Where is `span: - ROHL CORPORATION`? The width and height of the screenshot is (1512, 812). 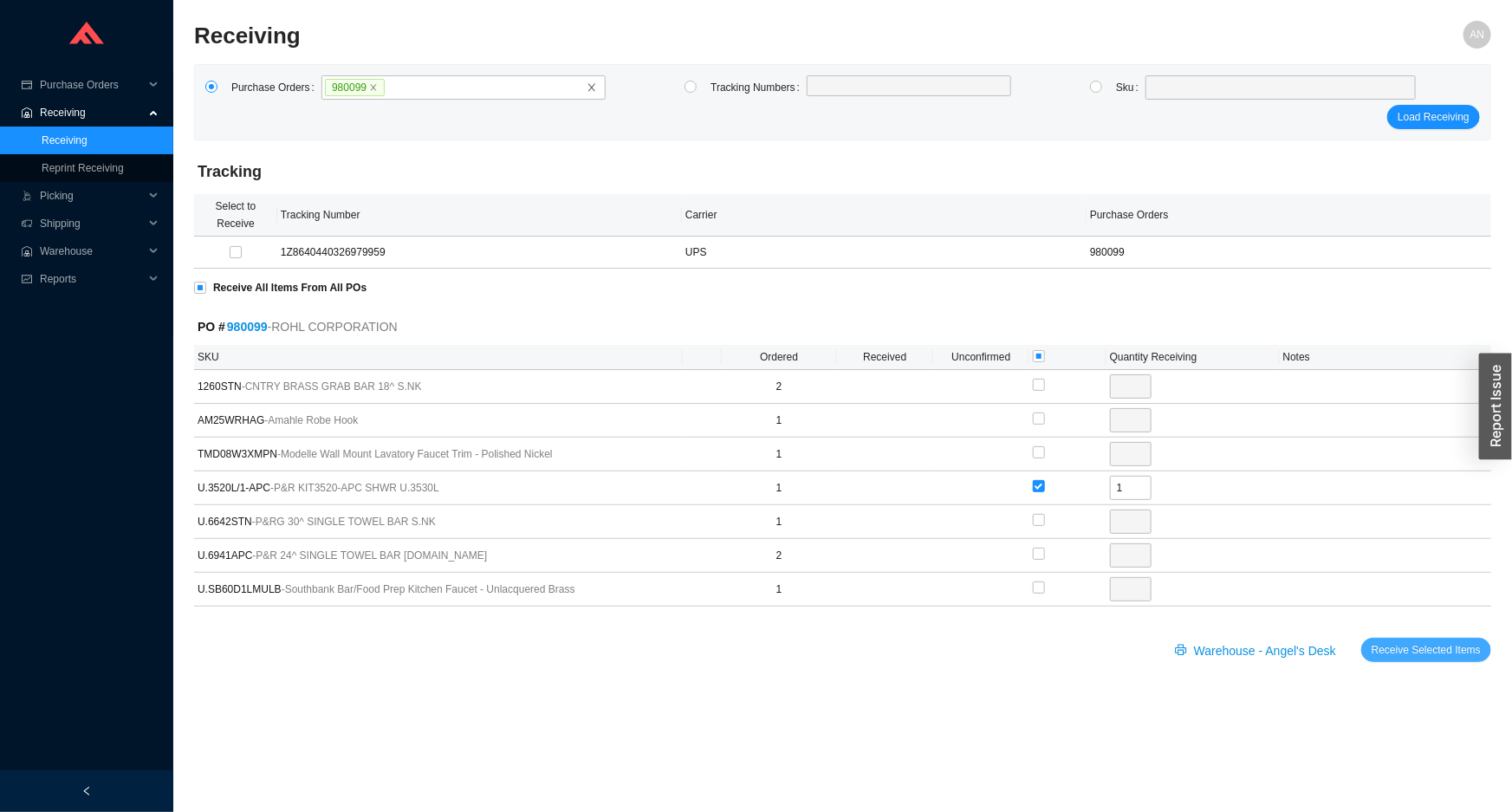 span: - ROHL CORPORATION is located at coordinates (333, 326).